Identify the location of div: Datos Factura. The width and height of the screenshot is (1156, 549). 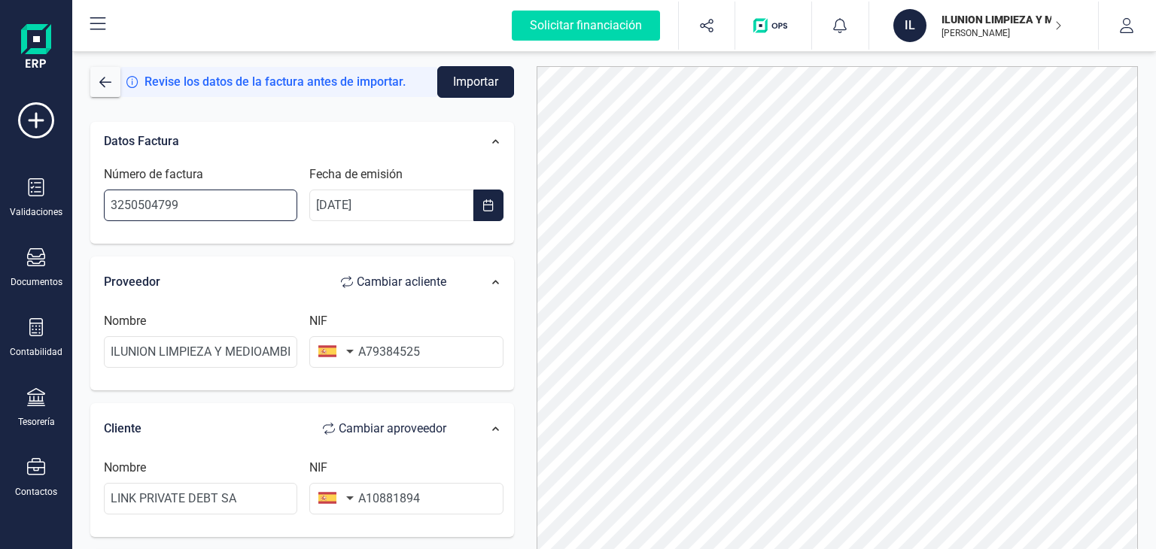
(282, 141).